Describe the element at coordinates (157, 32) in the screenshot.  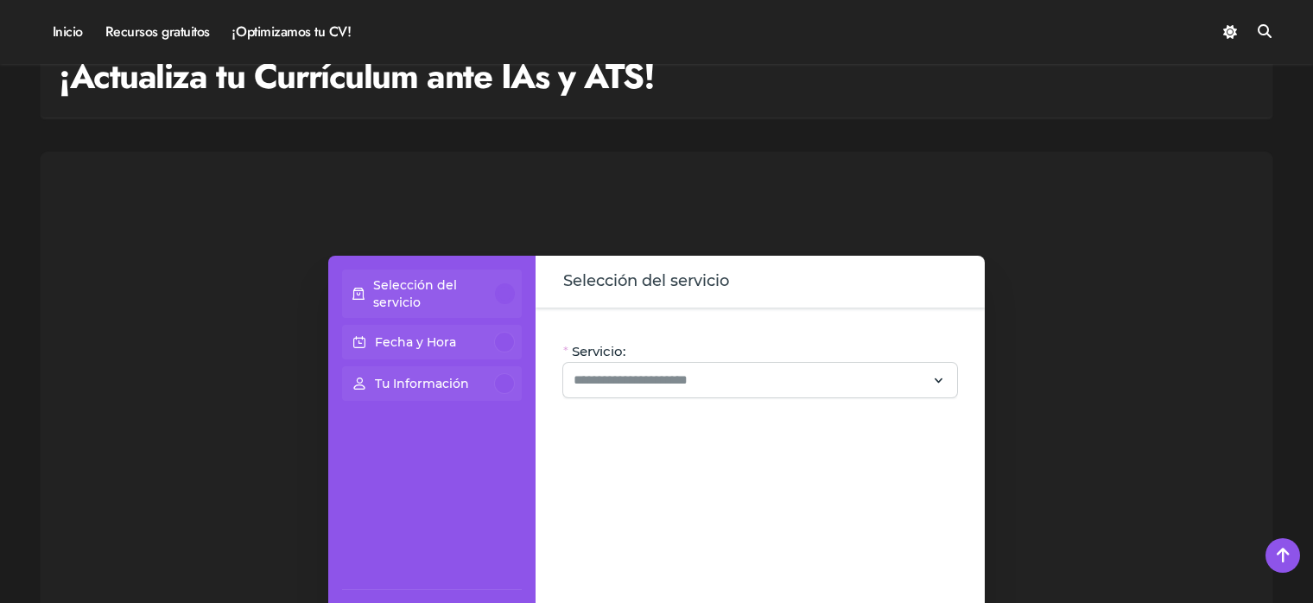
I see `a: Recursos gratuitos` at that location.